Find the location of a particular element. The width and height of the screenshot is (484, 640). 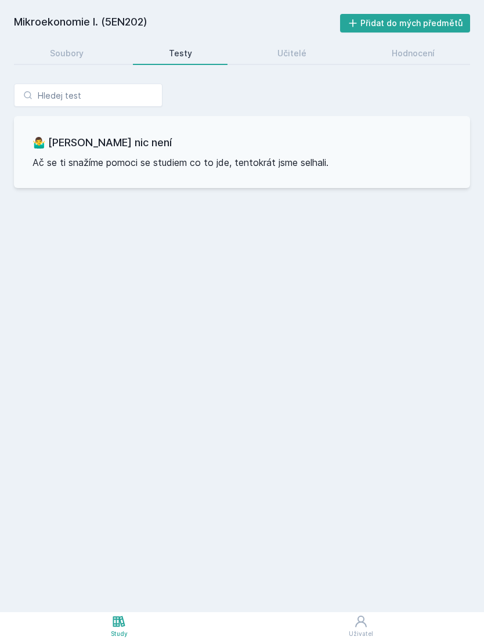

div: Study is located at coordinates (119, 633).